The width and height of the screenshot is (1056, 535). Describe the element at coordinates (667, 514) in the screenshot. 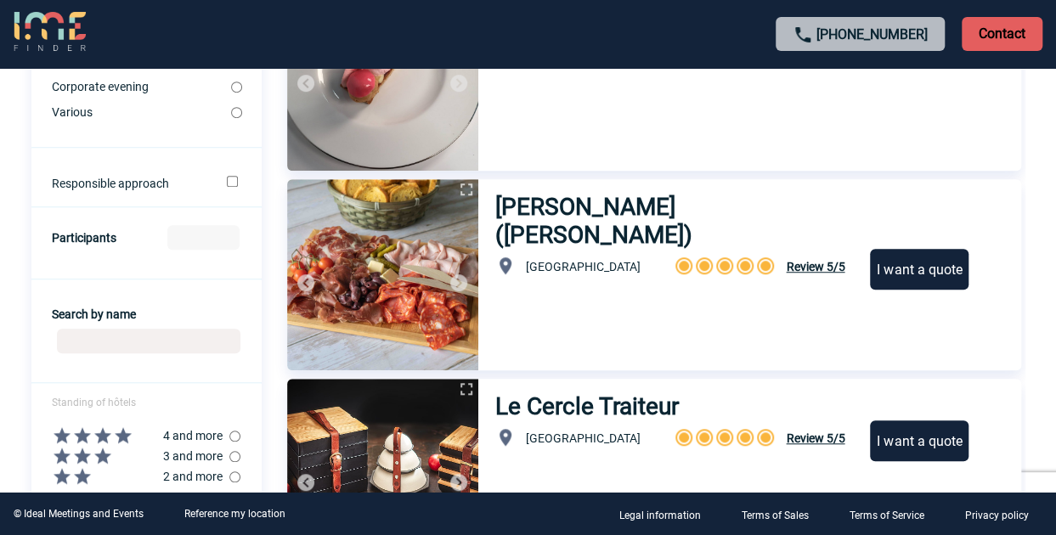

I see `a: Legal information` at that location.